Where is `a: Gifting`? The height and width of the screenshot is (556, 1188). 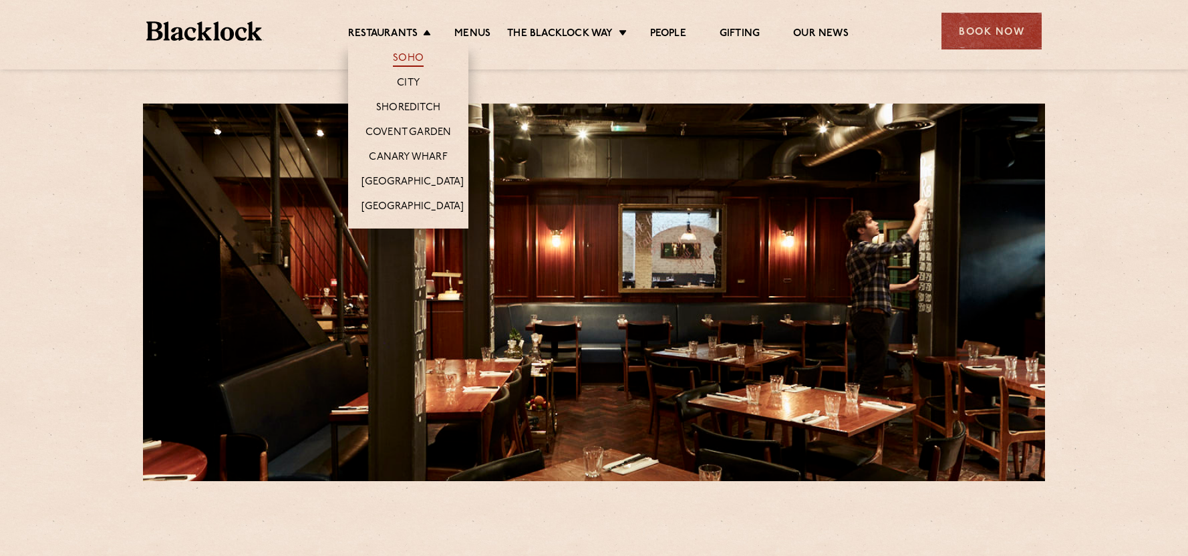
a: Gifting is located at coordinates (740, 35).